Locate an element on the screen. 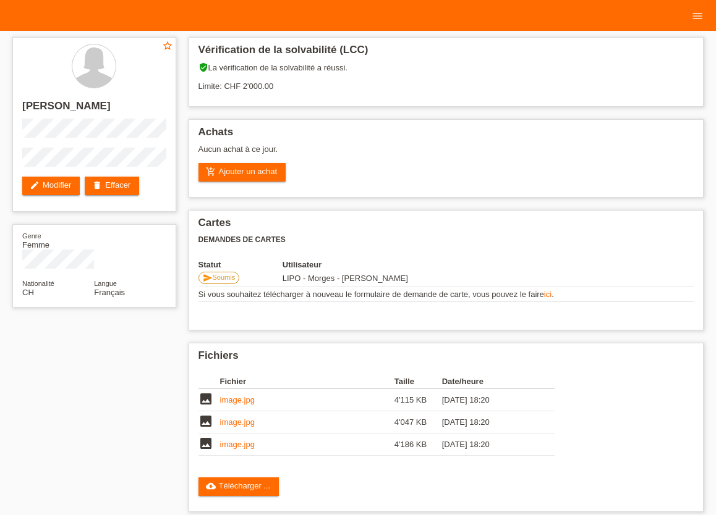  h2: Achats is located at coordinates (446, 135).